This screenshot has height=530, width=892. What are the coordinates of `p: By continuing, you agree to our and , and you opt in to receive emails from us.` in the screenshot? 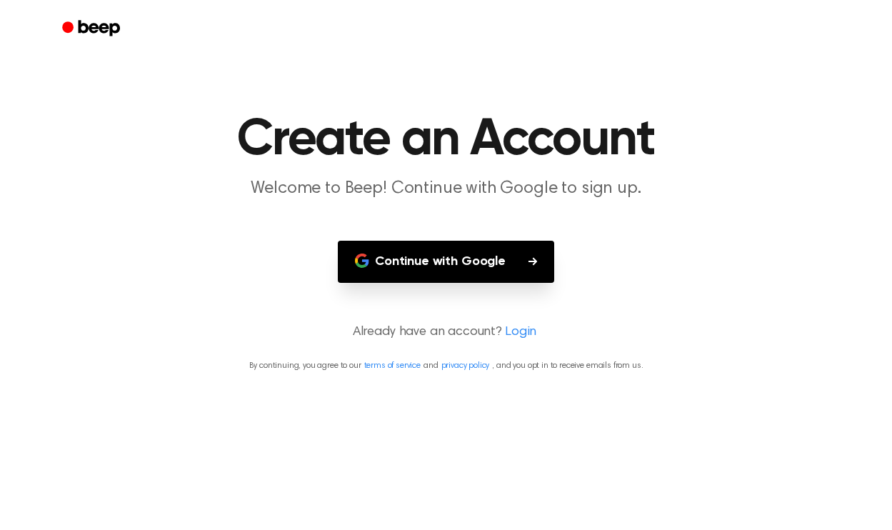 It's located at (446, 366).